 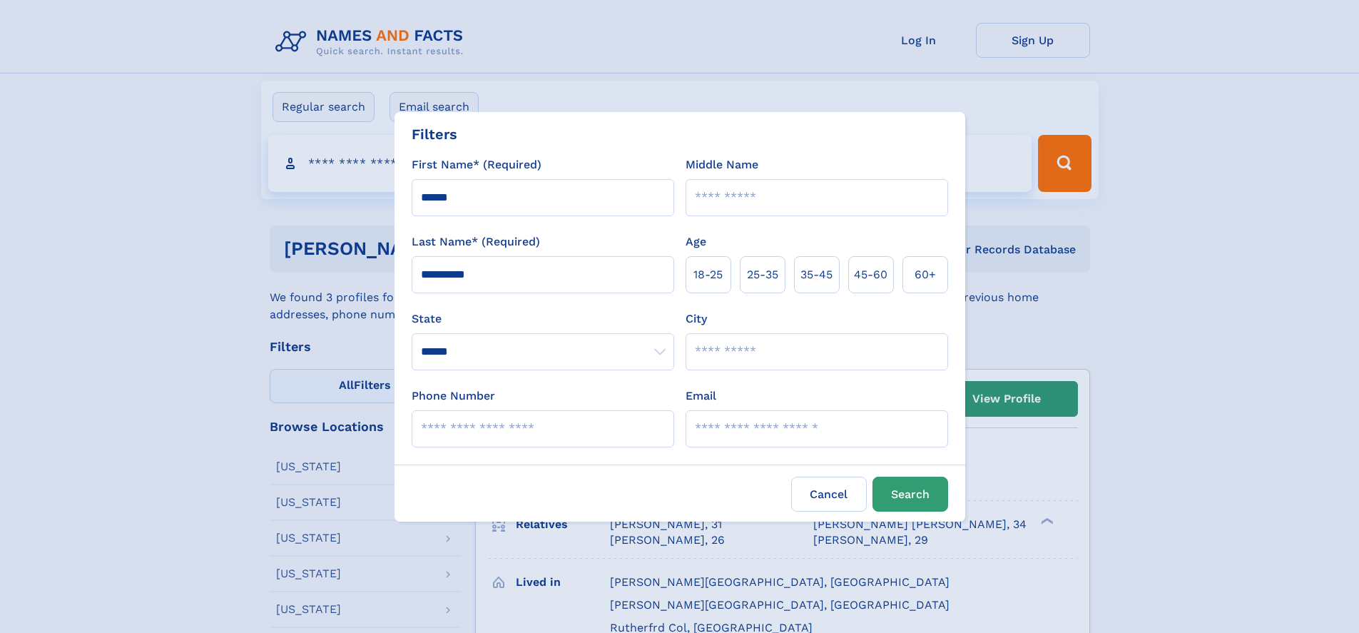 I want to click on span: 35‑45, so click(x=816, y=275).